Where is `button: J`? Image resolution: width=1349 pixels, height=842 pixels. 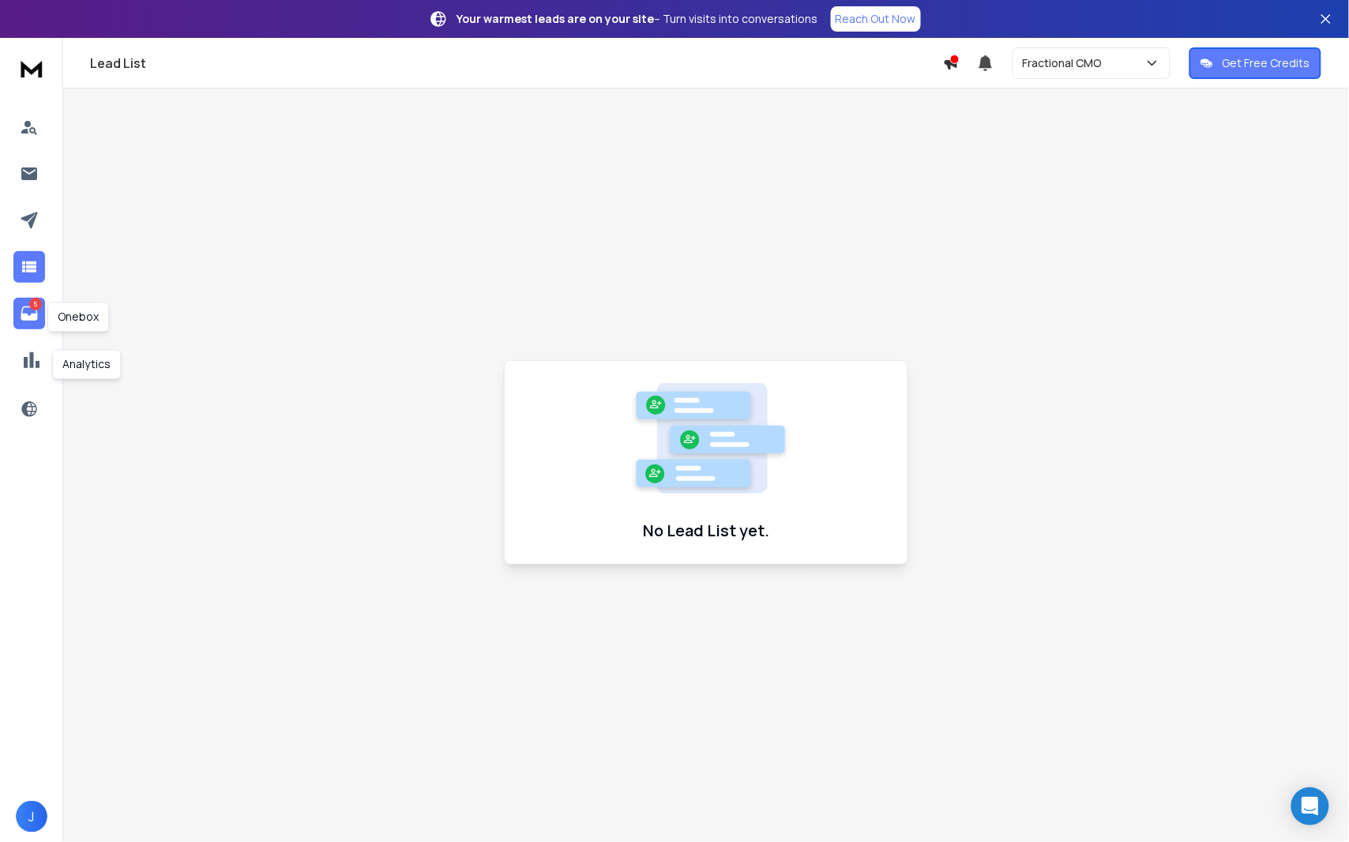
button: J is located at coordinates (32, 816).